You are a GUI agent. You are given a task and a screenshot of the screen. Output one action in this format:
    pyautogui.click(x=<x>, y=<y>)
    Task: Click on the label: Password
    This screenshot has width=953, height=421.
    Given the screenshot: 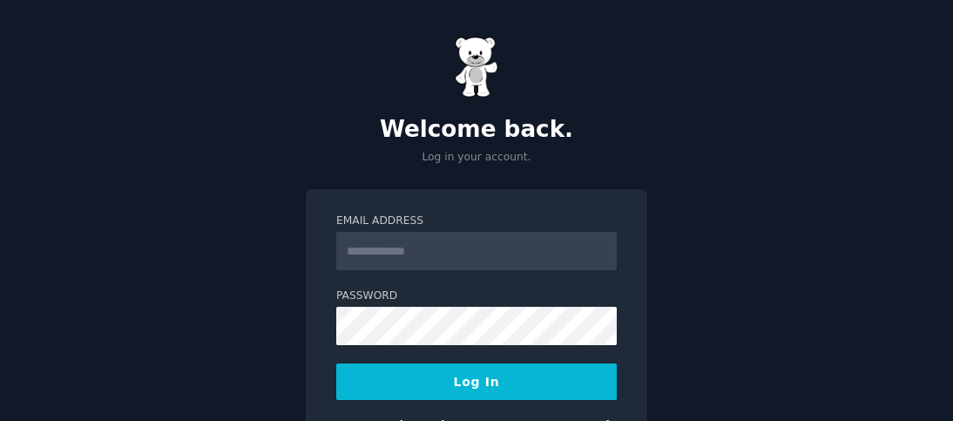 What is the action you would take?
    pyautogui.click(x=477, y=296)
    